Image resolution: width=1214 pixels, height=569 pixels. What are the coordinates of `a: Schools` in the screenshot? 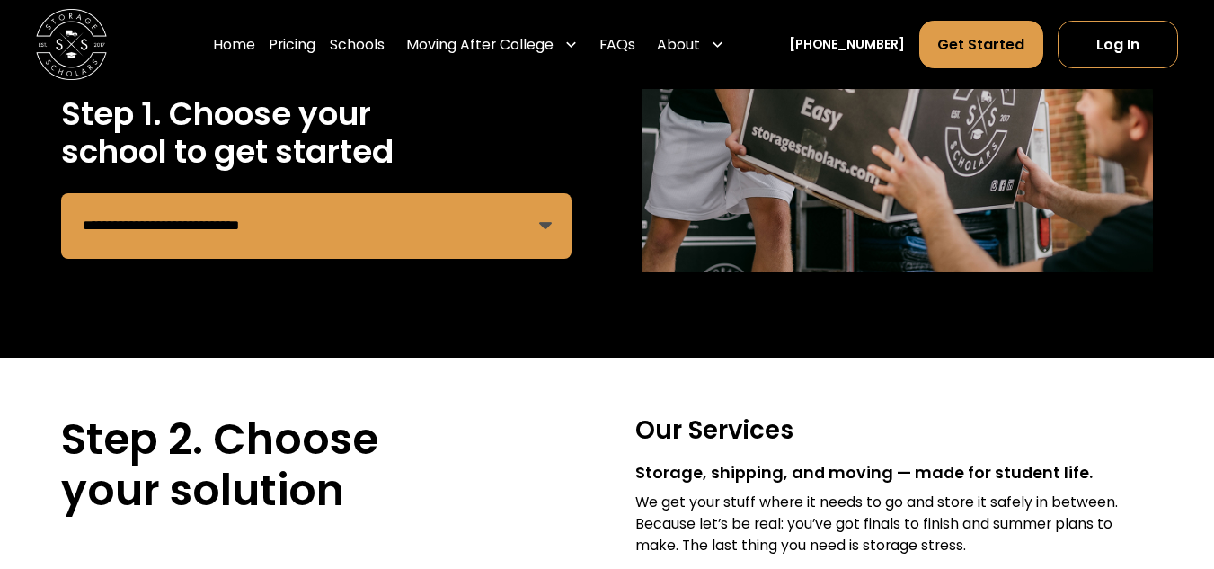 It's located at (357, 44).